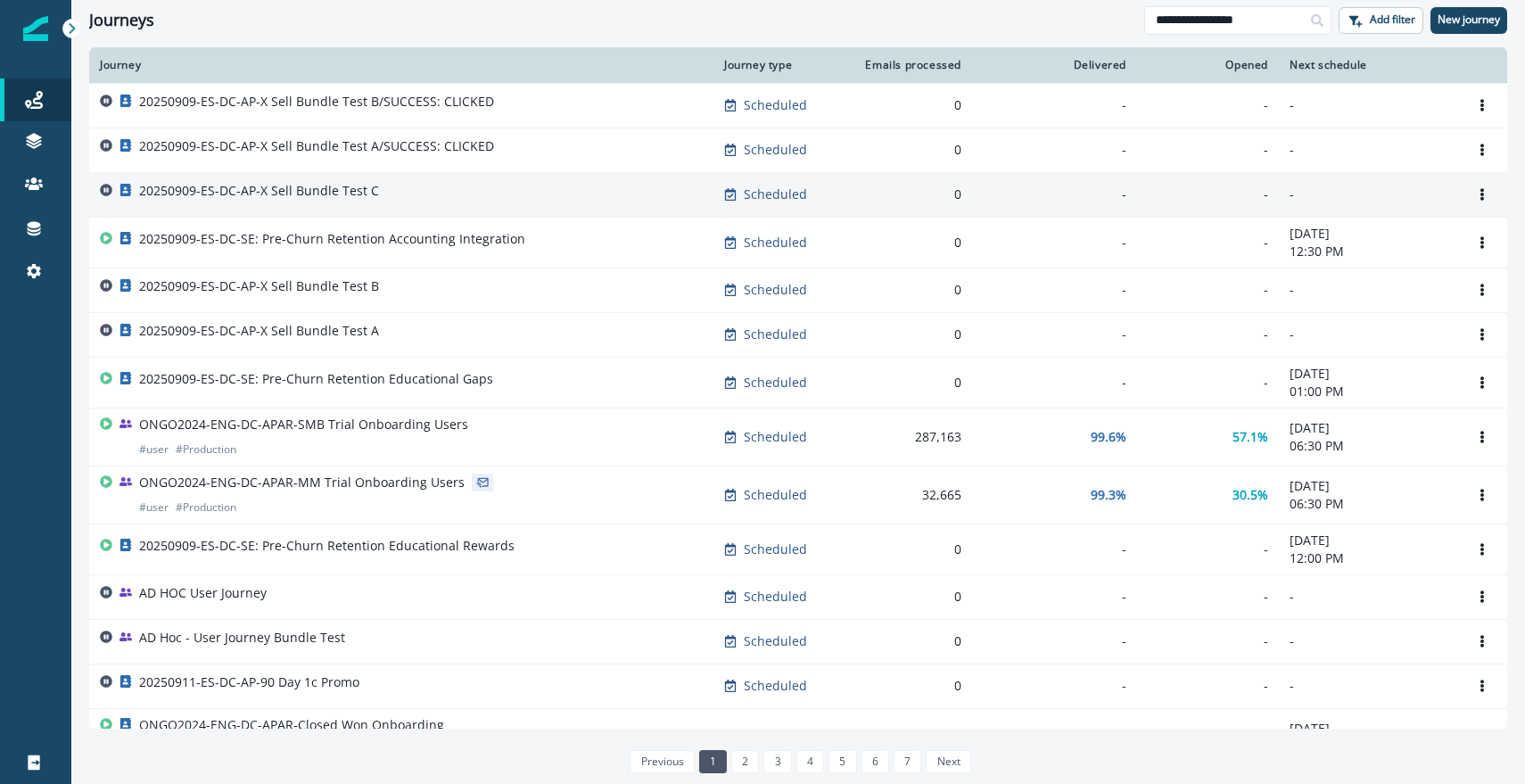  What do you see at coordinates (798, 334) in the screenshot?
I see `a: 20250909-ES-DC-AP-X Sell Bundle Test AScheduled0---Options` at bounding box center [798, 334].